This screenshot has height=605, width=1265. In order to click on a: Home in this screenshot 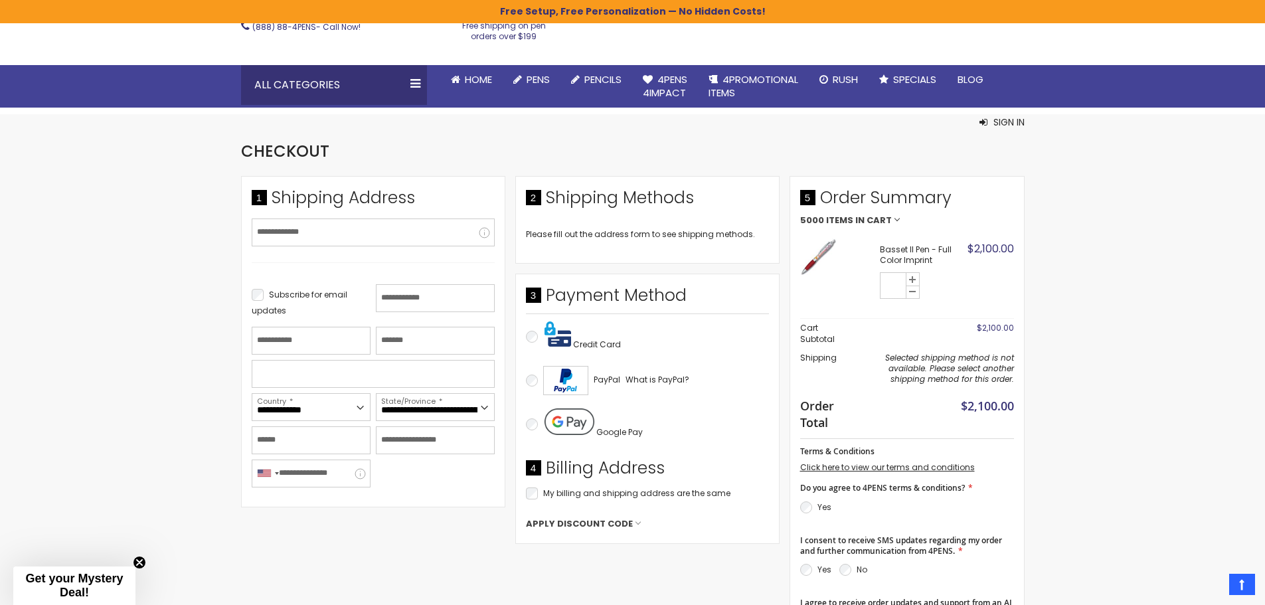, I will do `click(472, 80)`.